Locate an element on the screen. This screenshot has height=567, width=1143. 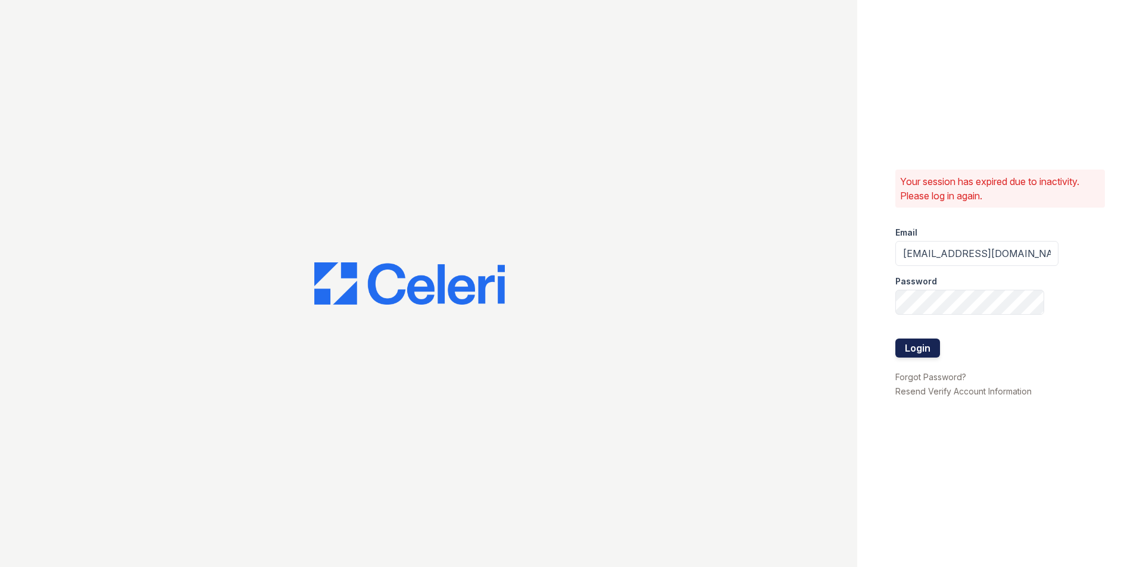
label: Password is located at coordinates (916, 281).